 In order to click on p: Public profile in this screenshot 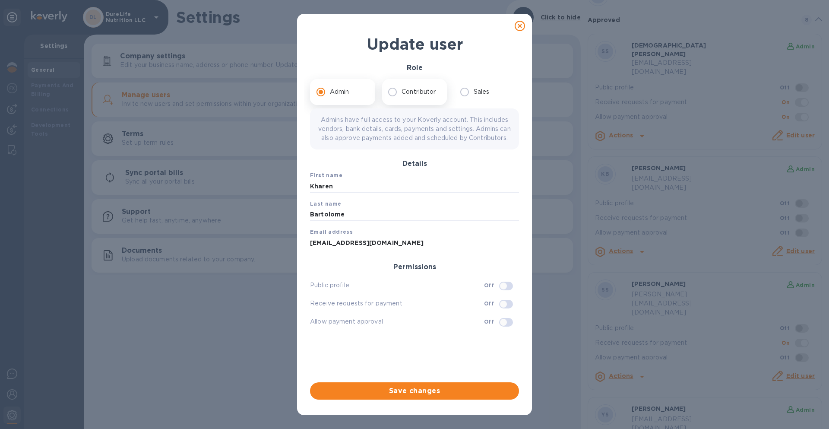, I will do `click(397, 285)`.